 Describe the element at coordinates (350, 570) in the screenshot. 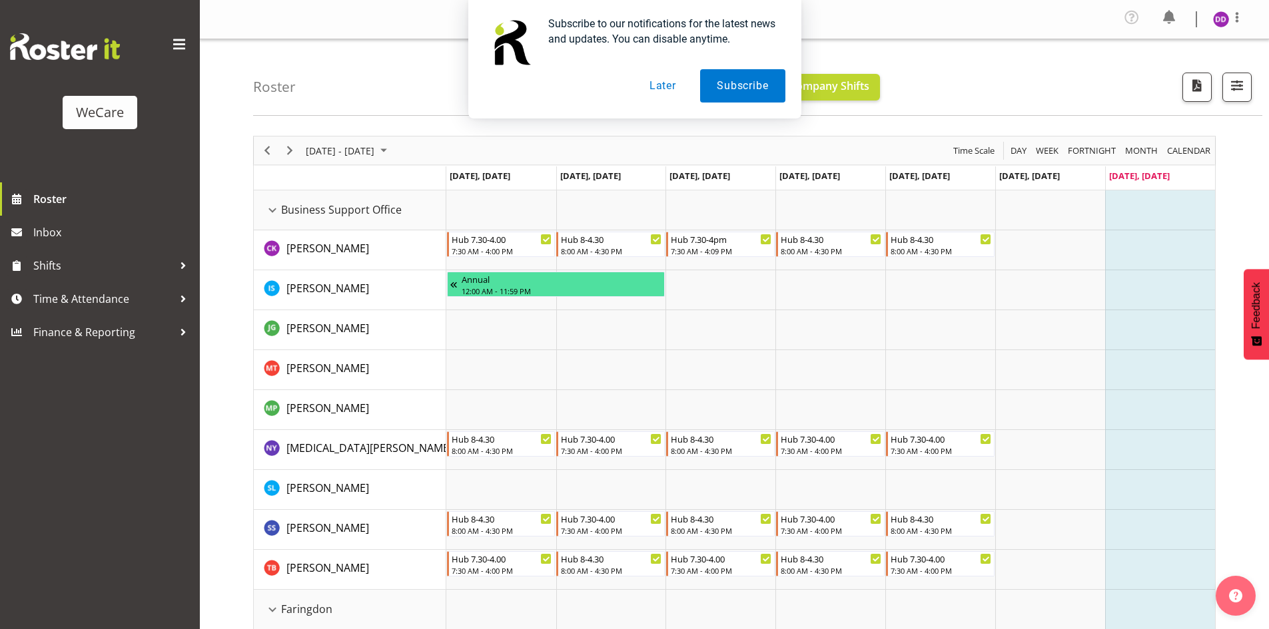

I see `td: Tyla Boyd resource` at that location.